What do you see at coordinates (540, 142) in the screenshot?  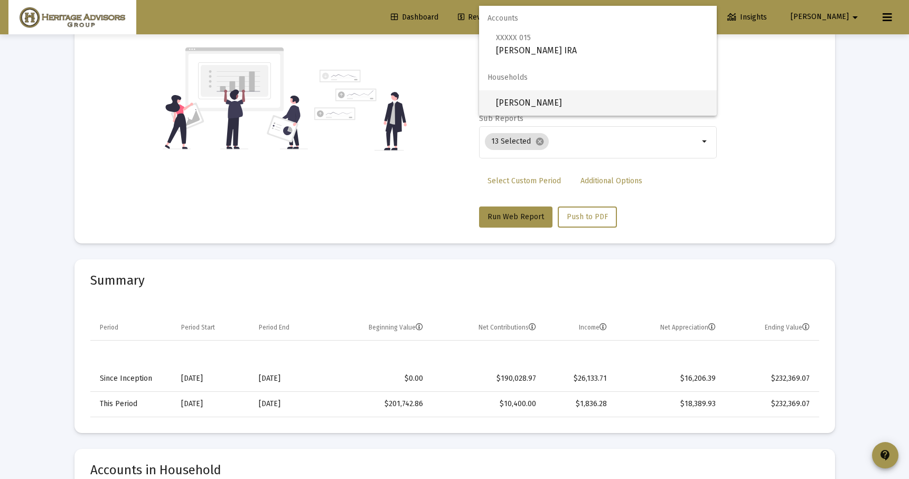 I see `mat-icon: cancel` at bounding box center [540, 142].